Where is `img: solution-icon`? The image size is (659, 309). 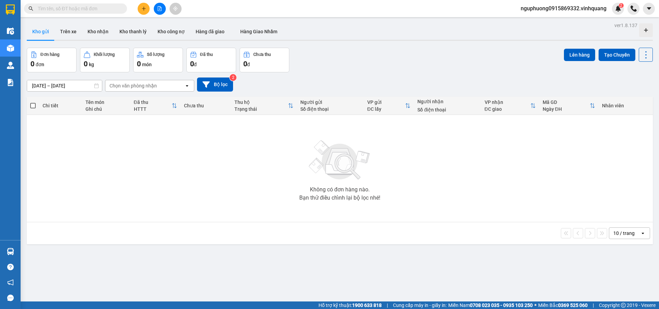
img: solution-icon is located at coordinates (10, 82).